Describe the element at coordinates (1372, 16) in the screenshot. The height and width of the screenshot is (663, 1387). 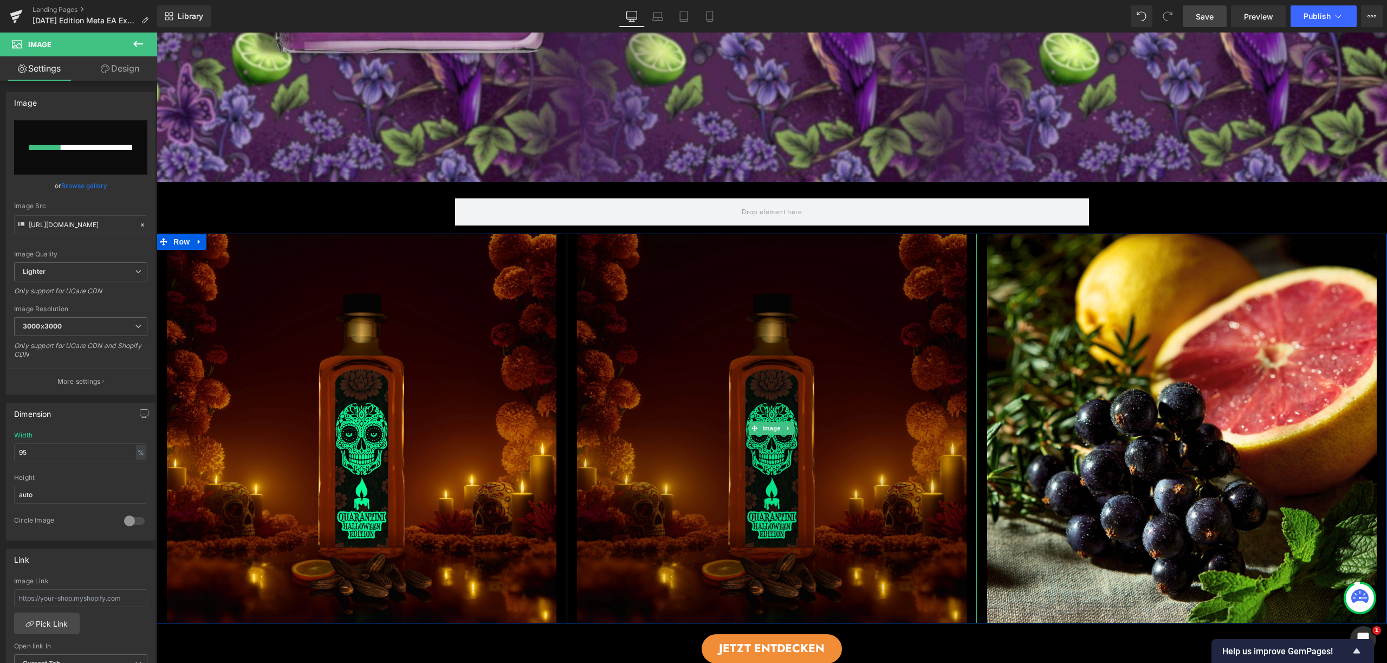
I see `button: More` at that location.